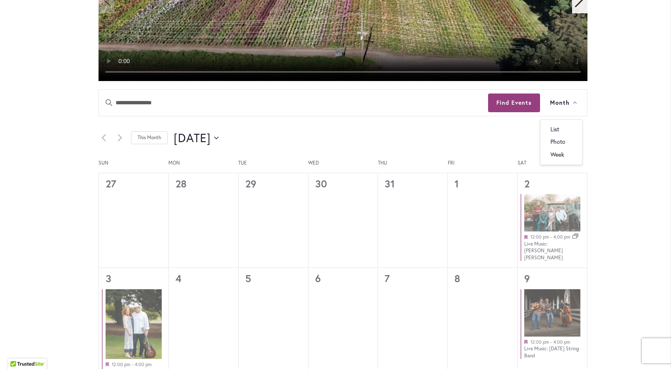  I want to click on time: 4, so click(178, 278).